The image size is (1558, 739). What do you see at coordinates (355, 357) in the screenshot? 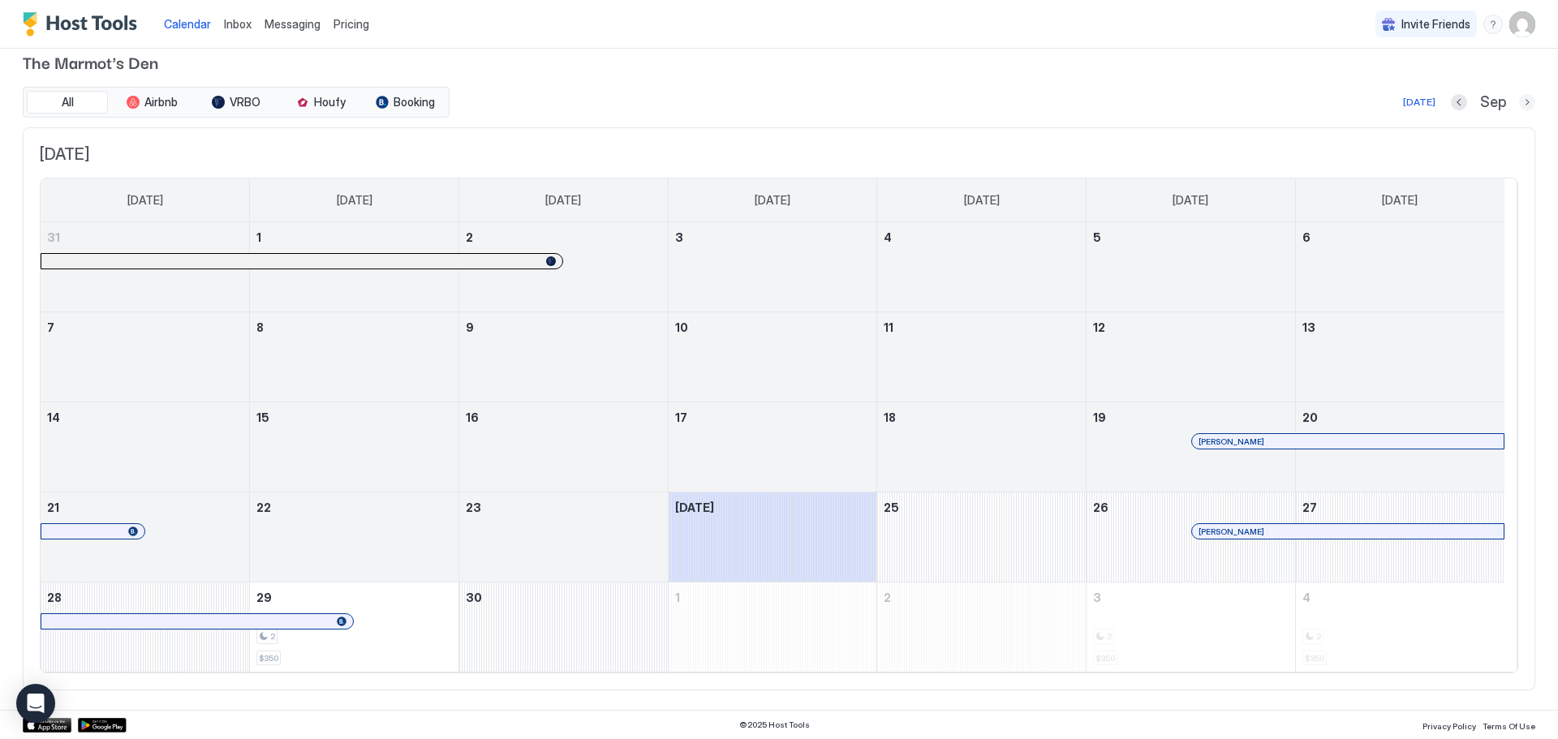
I see `td: September 8, 2025` at bounding box center [355, 357].